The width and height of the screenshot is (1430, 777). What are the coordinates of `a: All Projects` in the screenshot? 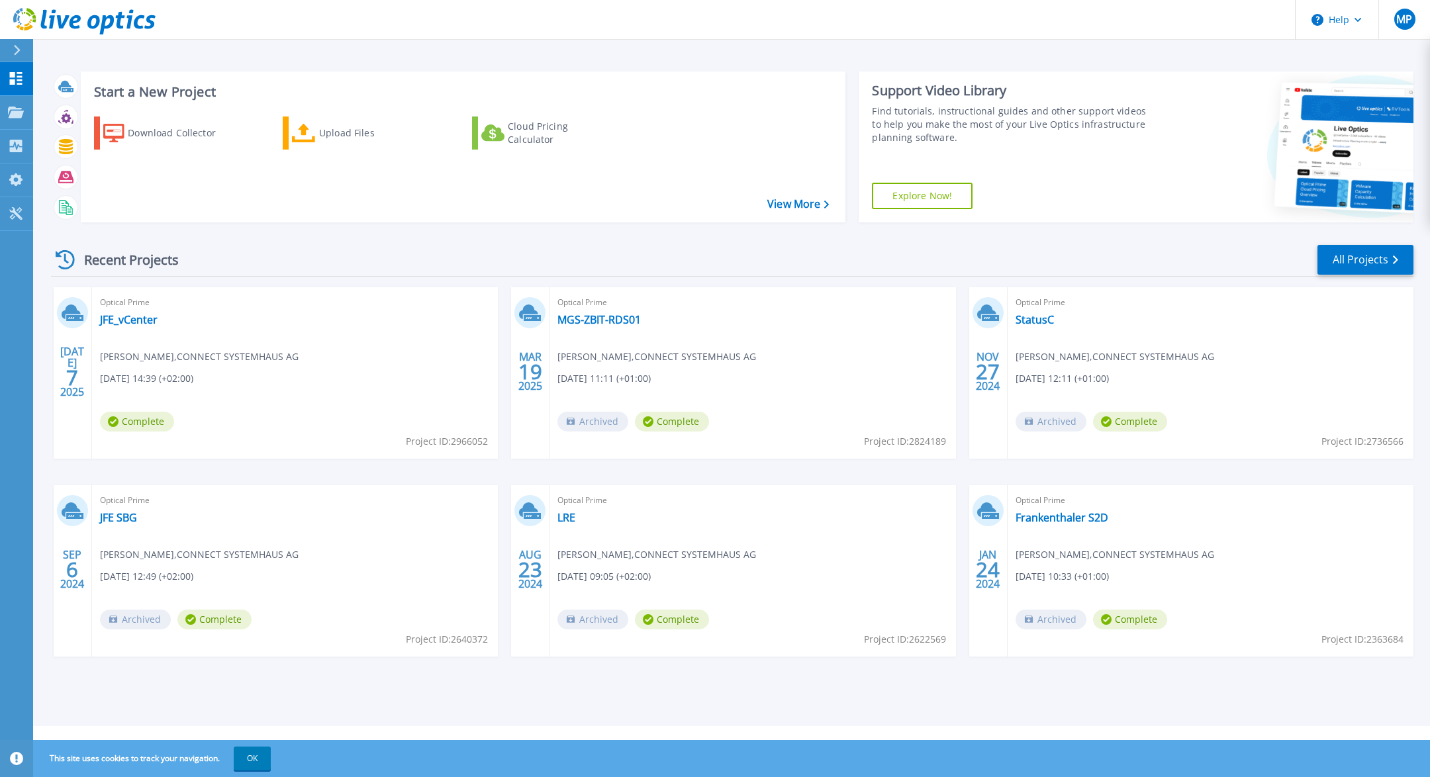 It's located at (1366, 260).